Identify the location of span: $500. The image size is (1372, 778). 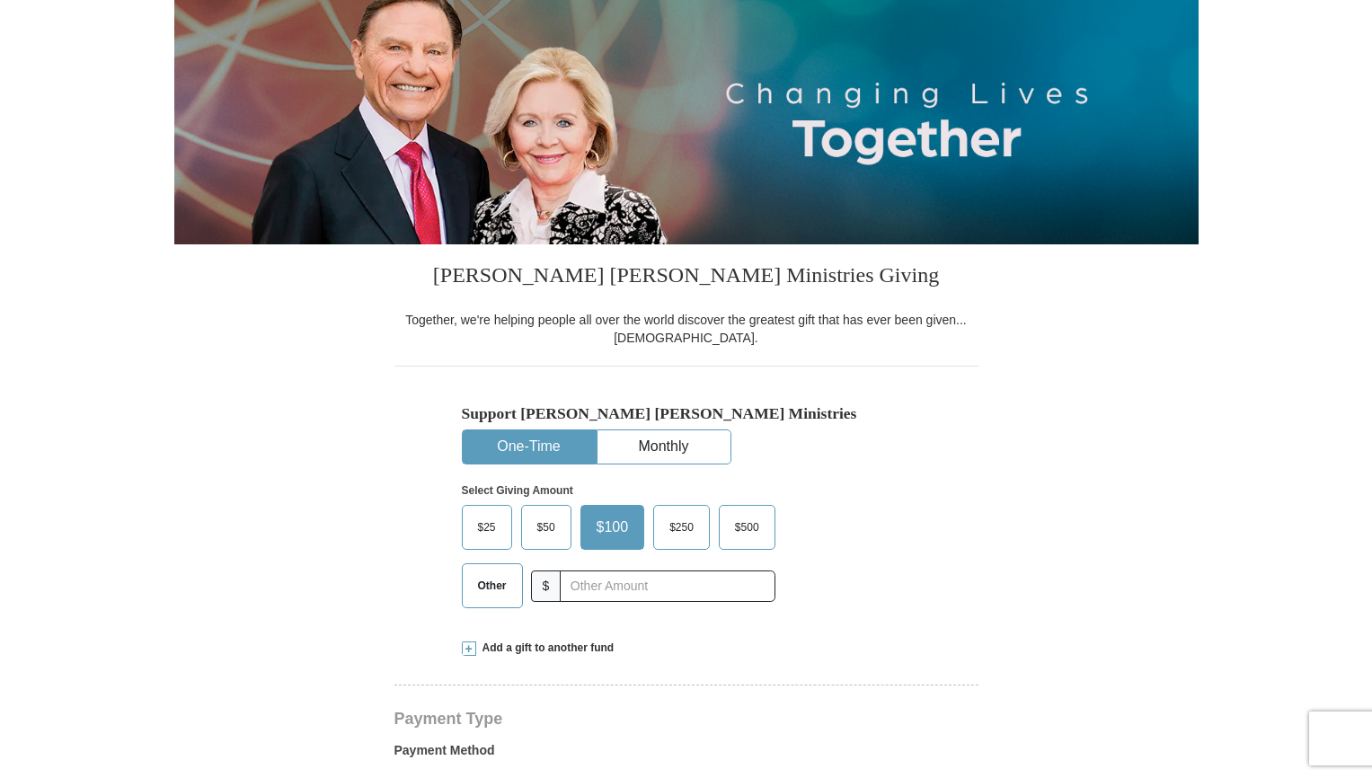
(747, 527).